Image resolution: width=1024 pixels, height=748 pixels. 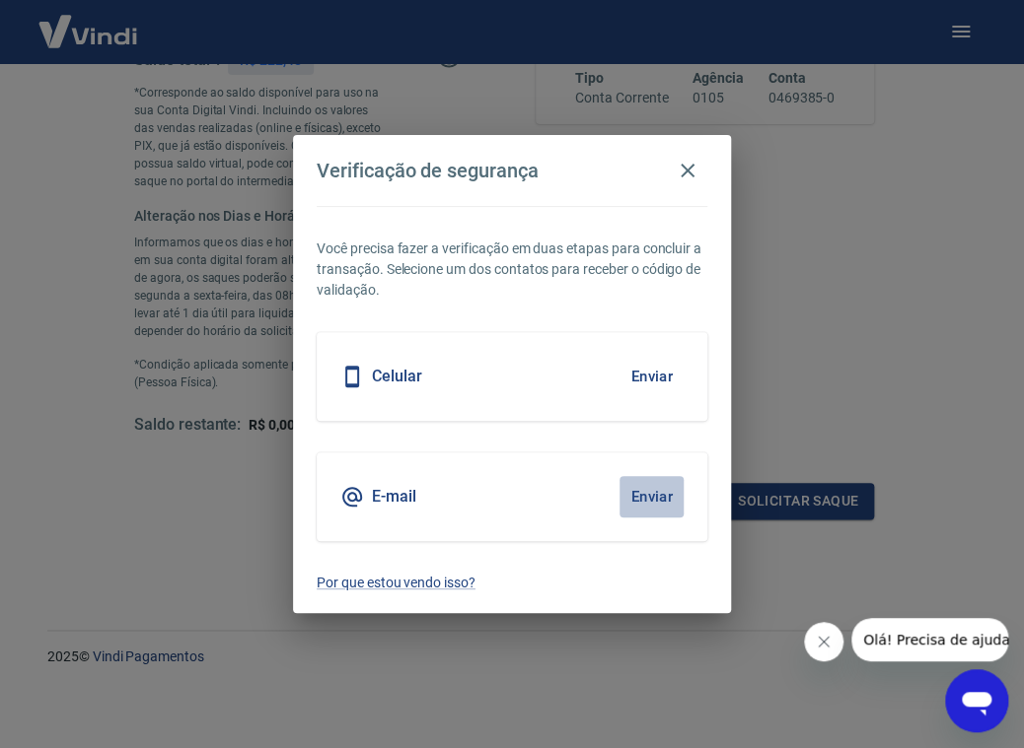 I want to click on p: Você precisa fazer a verificação em duas etapas para concluir a transação. Selecione um dos conta..., so click(x=512, y=269).